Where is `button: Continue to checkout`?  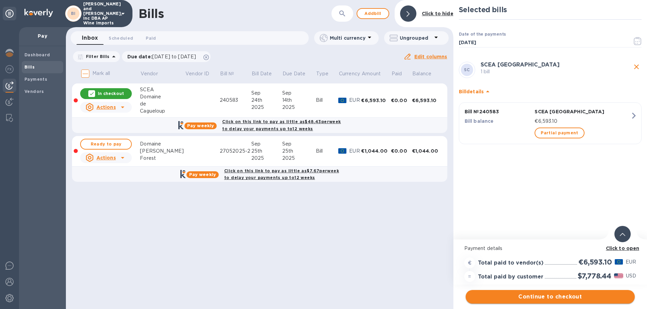
button: Continue to checkout is located at coordinates (550, 297).